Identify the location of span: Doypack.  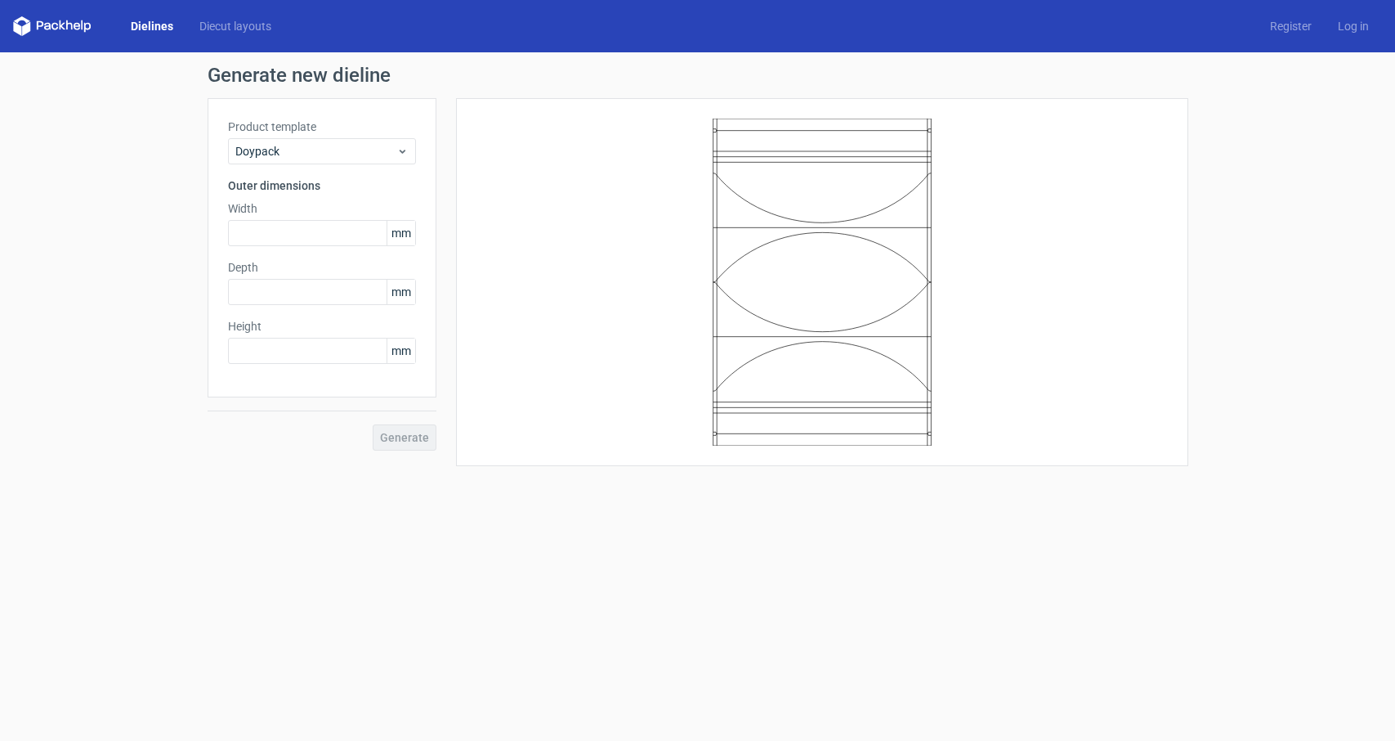
(315, 151).